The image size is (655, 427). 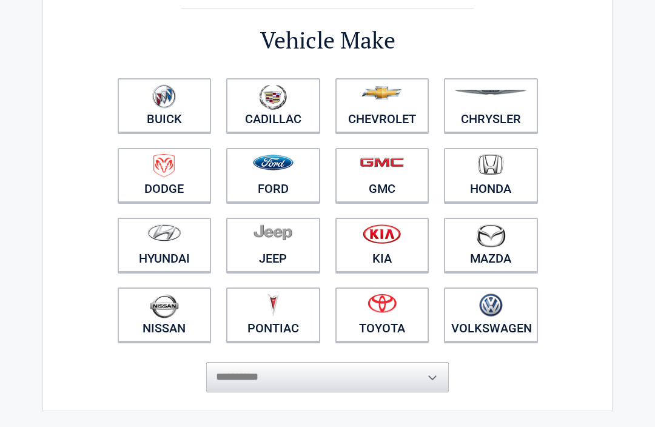 I want to click on a: Nissan, so click(x=164, y=315).